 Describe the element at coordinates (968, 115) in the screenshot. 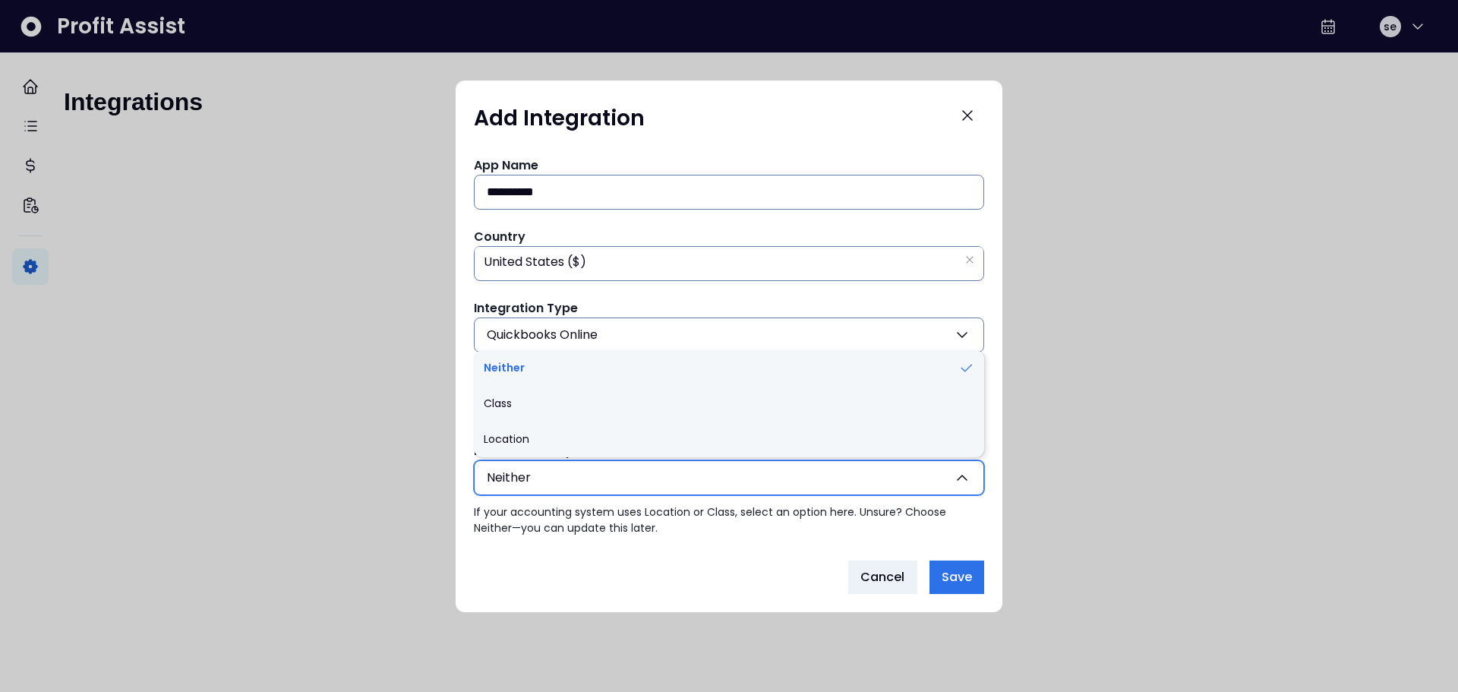

I see `button: Close` at that location.